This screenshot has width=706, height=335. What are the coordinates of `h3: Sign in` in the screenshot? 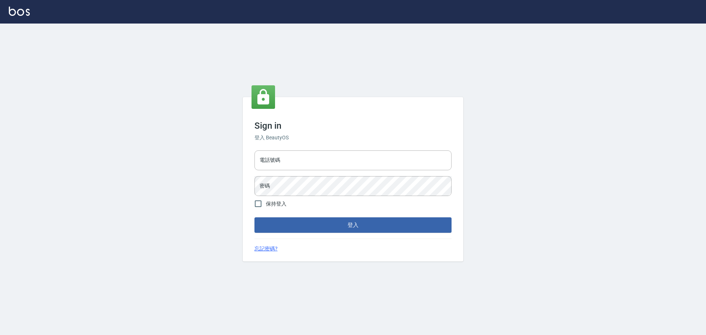 It's located at (353, 126).